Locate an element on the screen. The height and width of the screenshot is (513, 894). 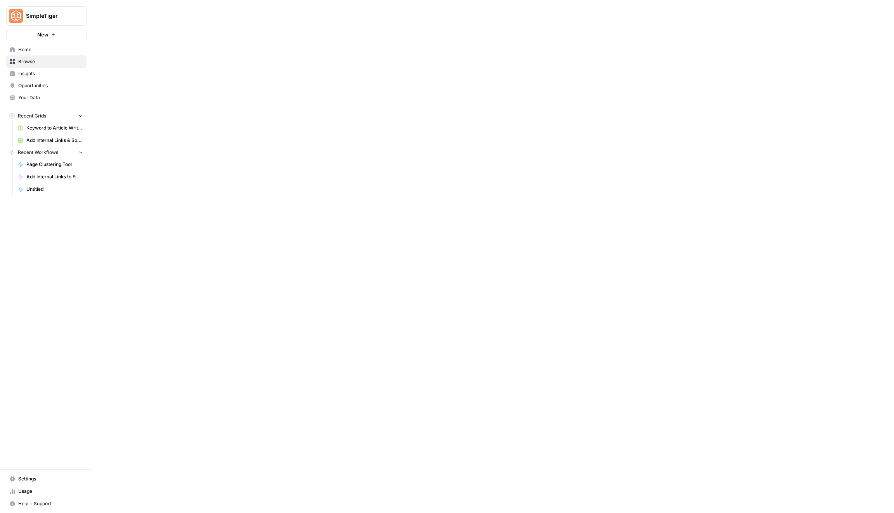
span: Your Data is located at coordinates (50, 98).